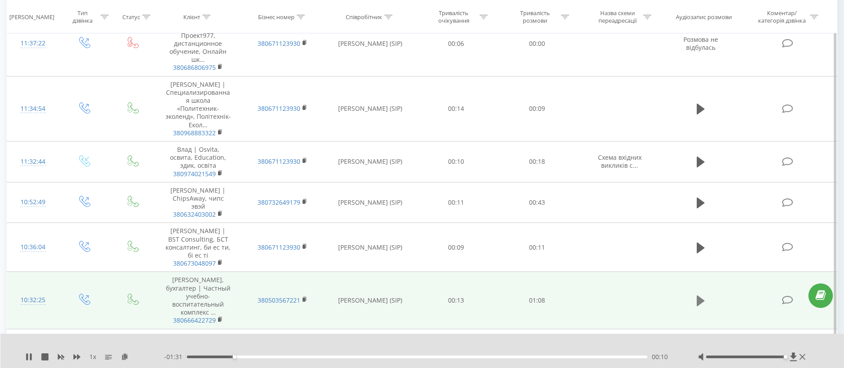 The width and height of the screenshot is (844, 368). What do you see at coordinates (537, 300) in the screenshot?
I see `td: 01:08` at bounding box center [537, 300].